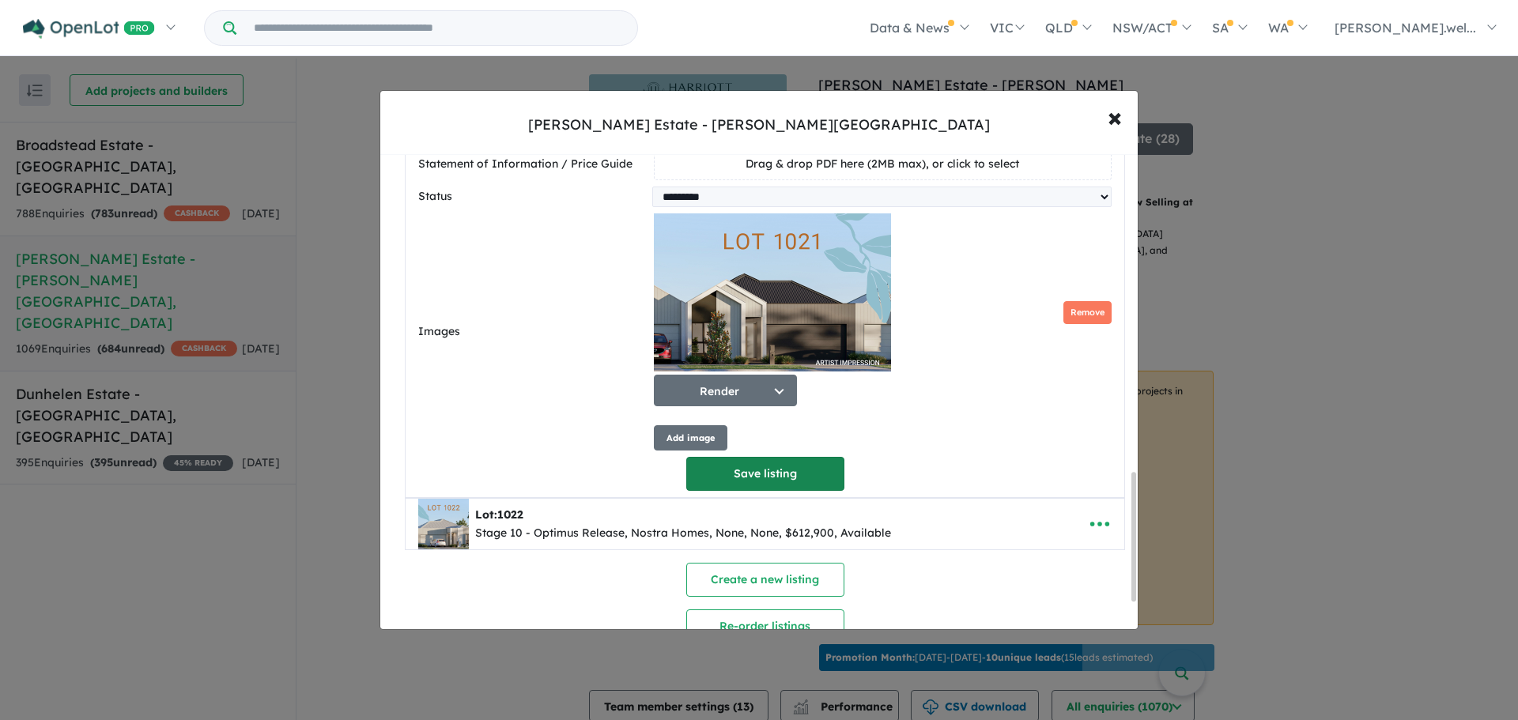  I want to click on button: Render, so click(725, 390).